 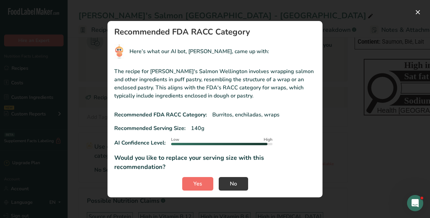 What do you see at coordinates (140, 143) in the screenshot?
I see `p: AI Confidence Level:` at bounding box center [140, 143].